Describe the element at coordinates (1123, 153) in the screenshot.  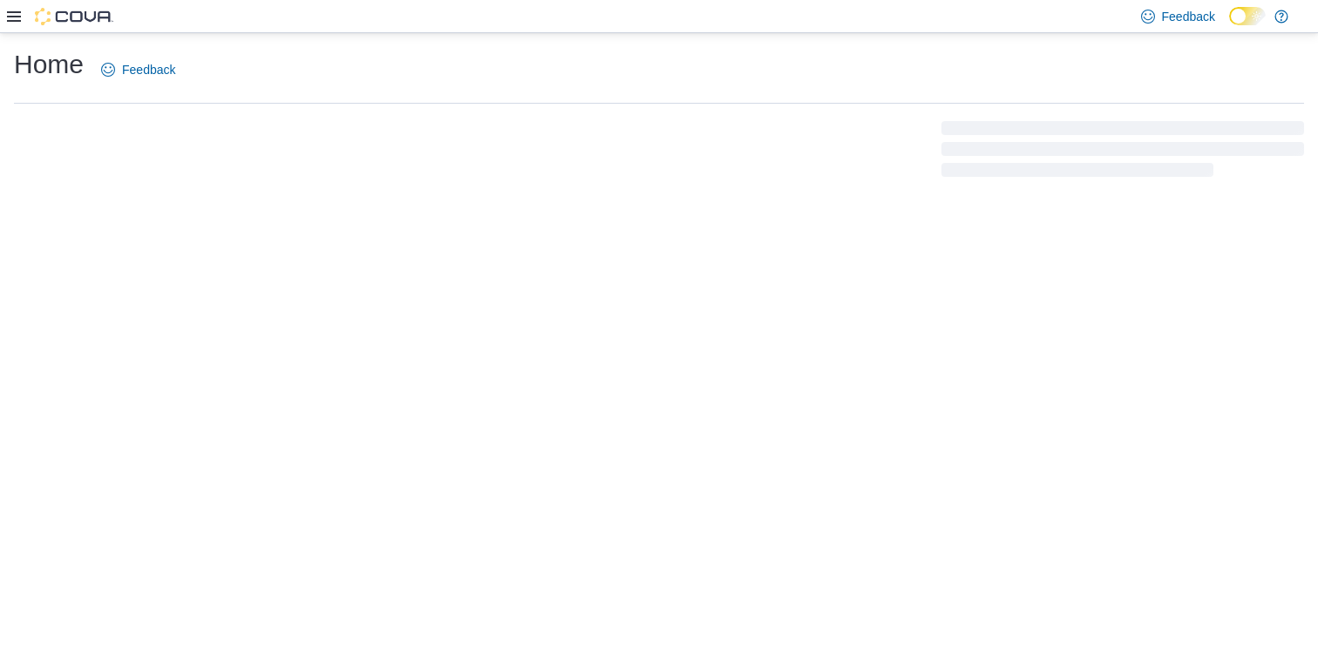
I see `span: Loading` at that location.